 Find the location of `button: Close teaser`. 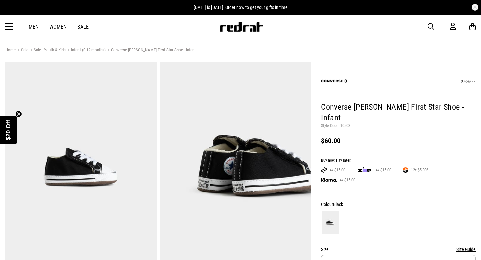

button: Close teaser is located at coordinates (19, 114).